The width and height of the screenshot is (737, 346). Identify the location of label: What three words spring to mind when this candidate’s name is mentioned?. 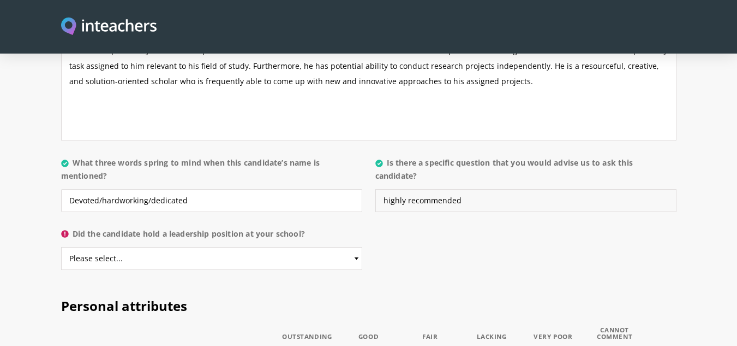
(212, 172).